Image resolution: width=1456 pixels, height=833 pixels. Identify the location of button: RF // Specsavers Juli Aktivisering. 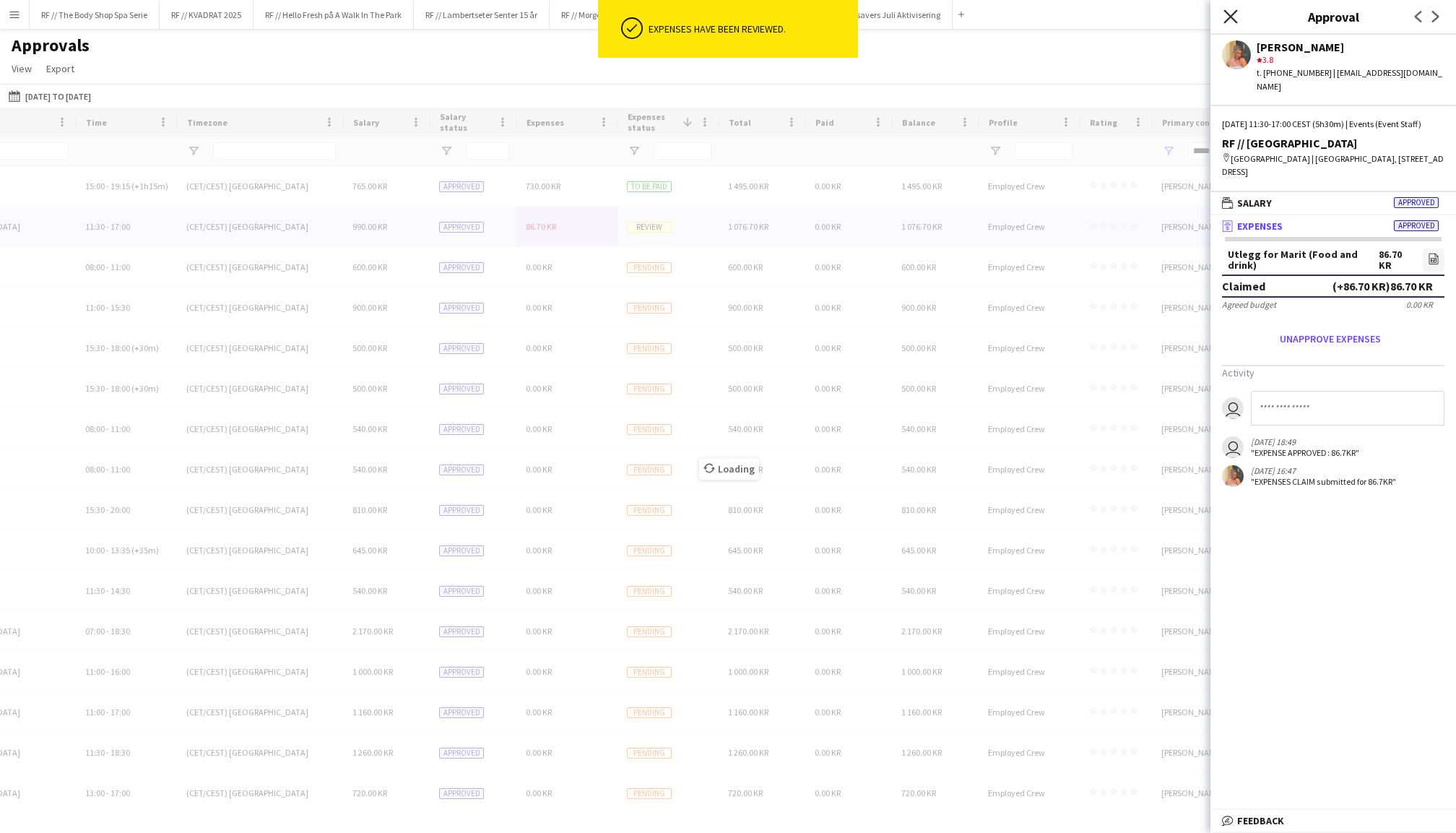
(881, 15).